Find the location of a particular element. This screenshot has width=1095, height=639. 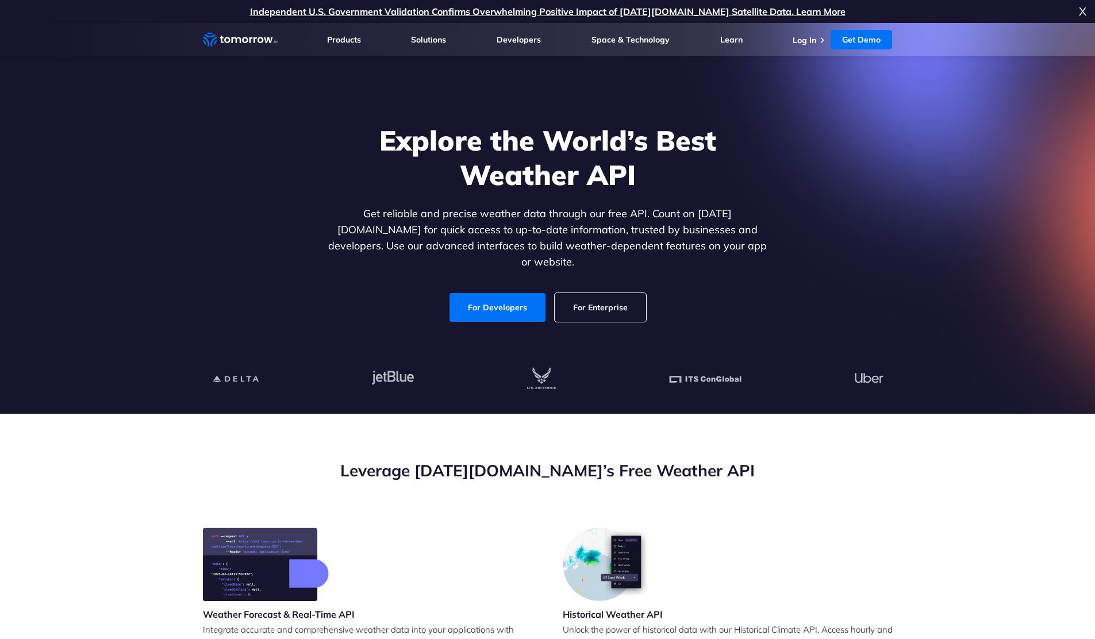

a: Home link is located at coordinates (240, 40).